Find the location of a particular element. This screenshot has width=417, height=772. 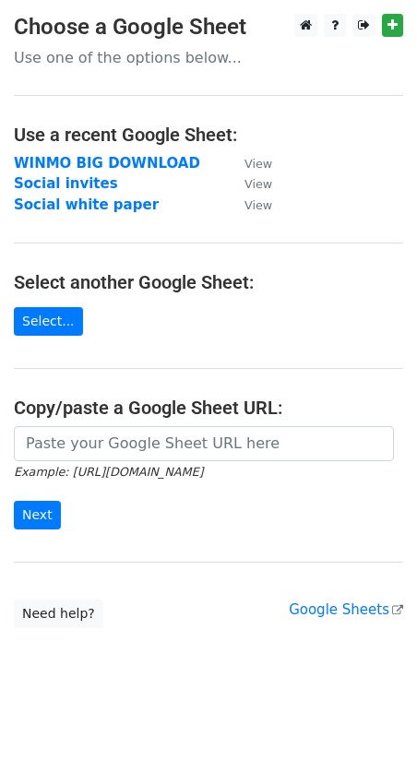

strong: Social invites is located at coordinates (66, 184).